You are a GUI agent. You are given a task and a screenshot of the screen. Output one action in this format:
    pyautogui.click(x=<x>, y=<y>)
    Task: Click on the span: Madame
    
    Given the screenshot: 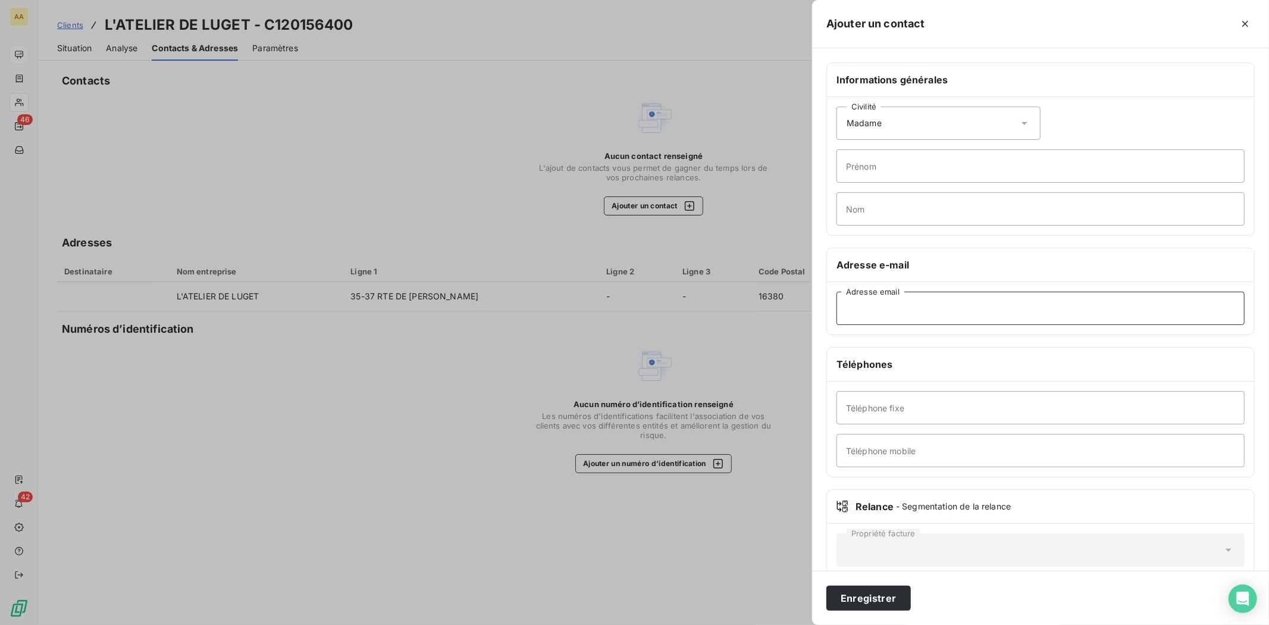 What is the action you would take?
    pyautogui.click(x=864, y=123)
    